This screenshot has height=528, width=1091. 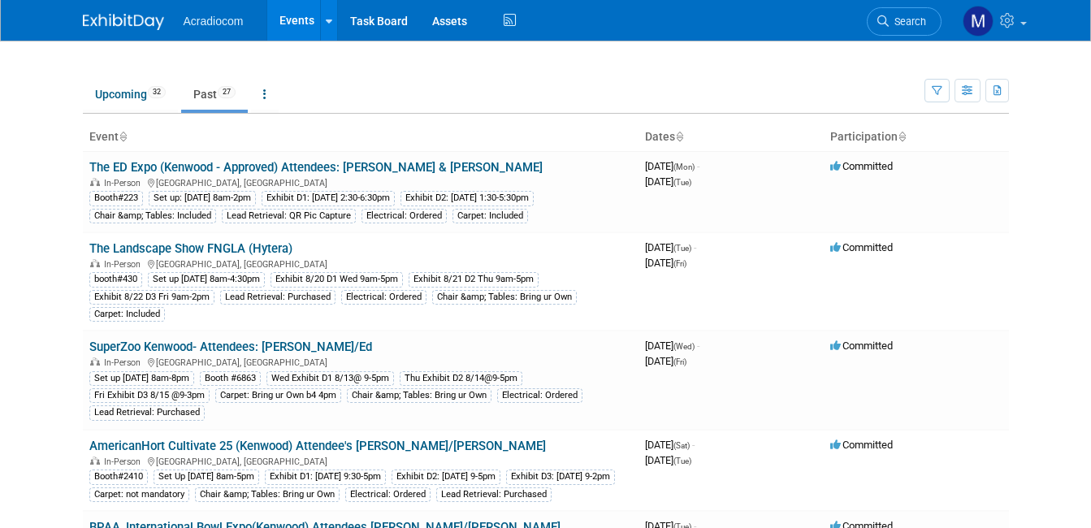 I want to click on span: Acradiocom, so click(x=214, y=21).